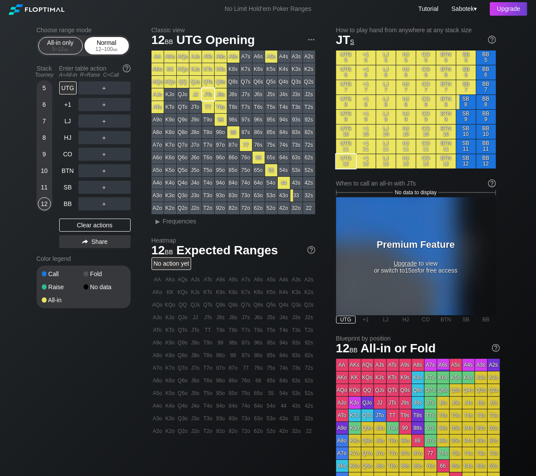 This screenshot has width=536, height=476. What do you see at coordinates (309, 158) in the screenshot?
I see `div: 62s` at bounding box center [309, 158].